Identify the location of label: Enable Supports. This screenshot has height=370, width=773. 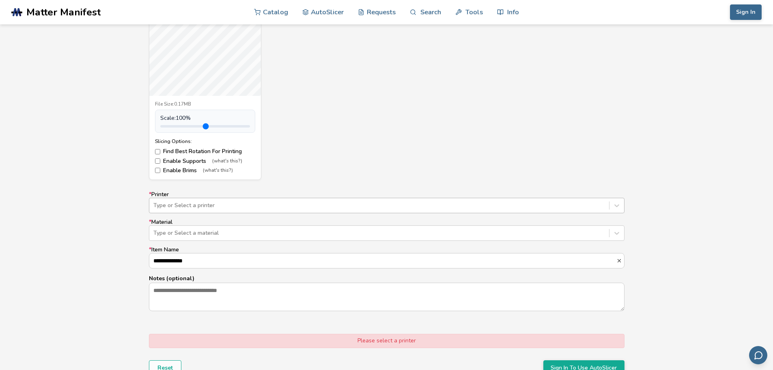
(205, 161).